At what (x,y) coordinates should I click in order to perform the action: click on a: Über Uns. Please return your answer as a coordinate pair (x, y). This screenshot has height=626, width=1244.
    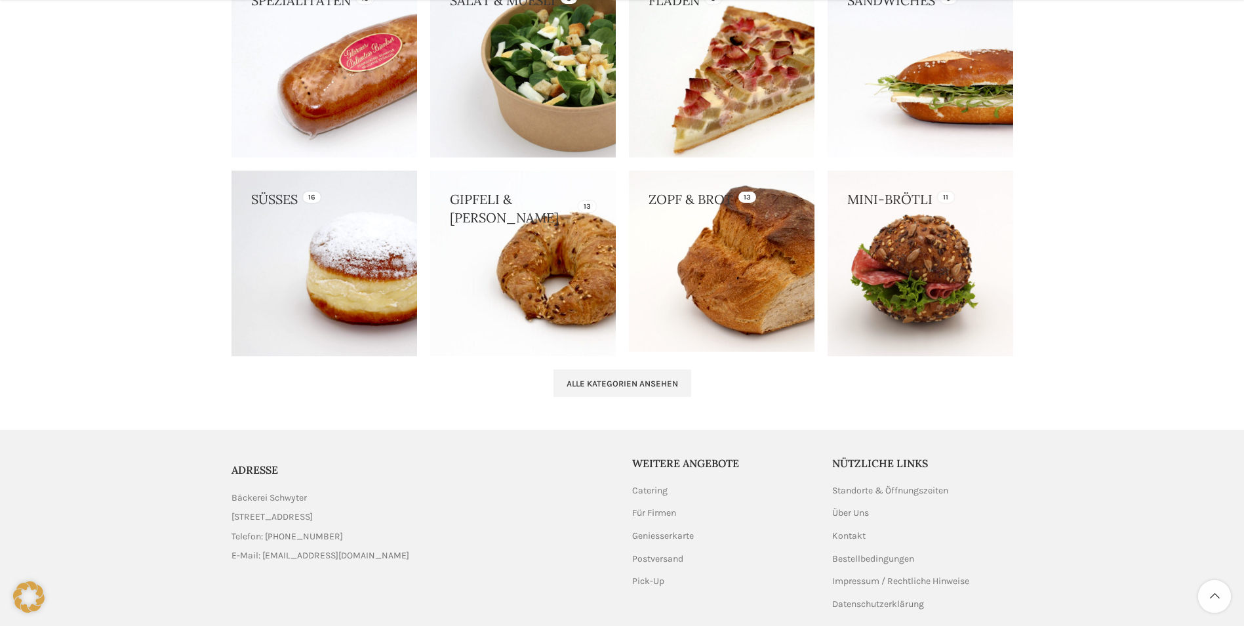
    Looking at the image, I should click on (851, 513).